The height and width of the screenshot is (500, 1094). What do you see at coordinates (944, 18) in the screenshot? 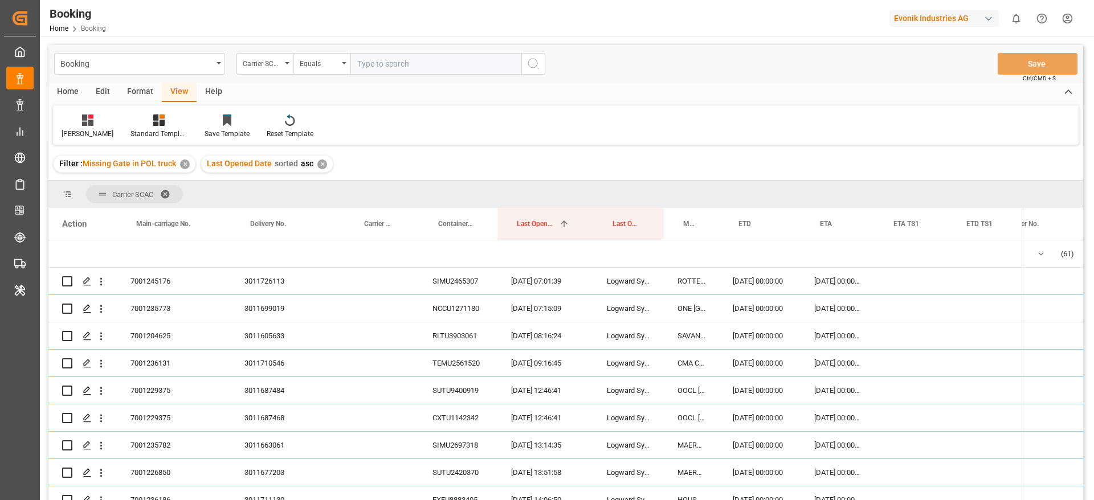
I see `div: Evonik Industries AG` at bounding box center [944, 18].